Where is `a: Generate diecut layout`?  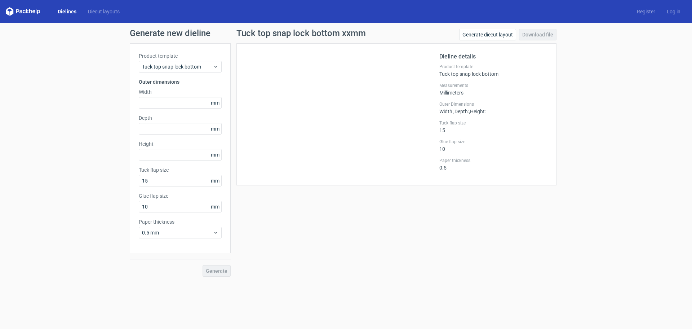 a: Generate diecut layout is located at coordinates (488, 35).